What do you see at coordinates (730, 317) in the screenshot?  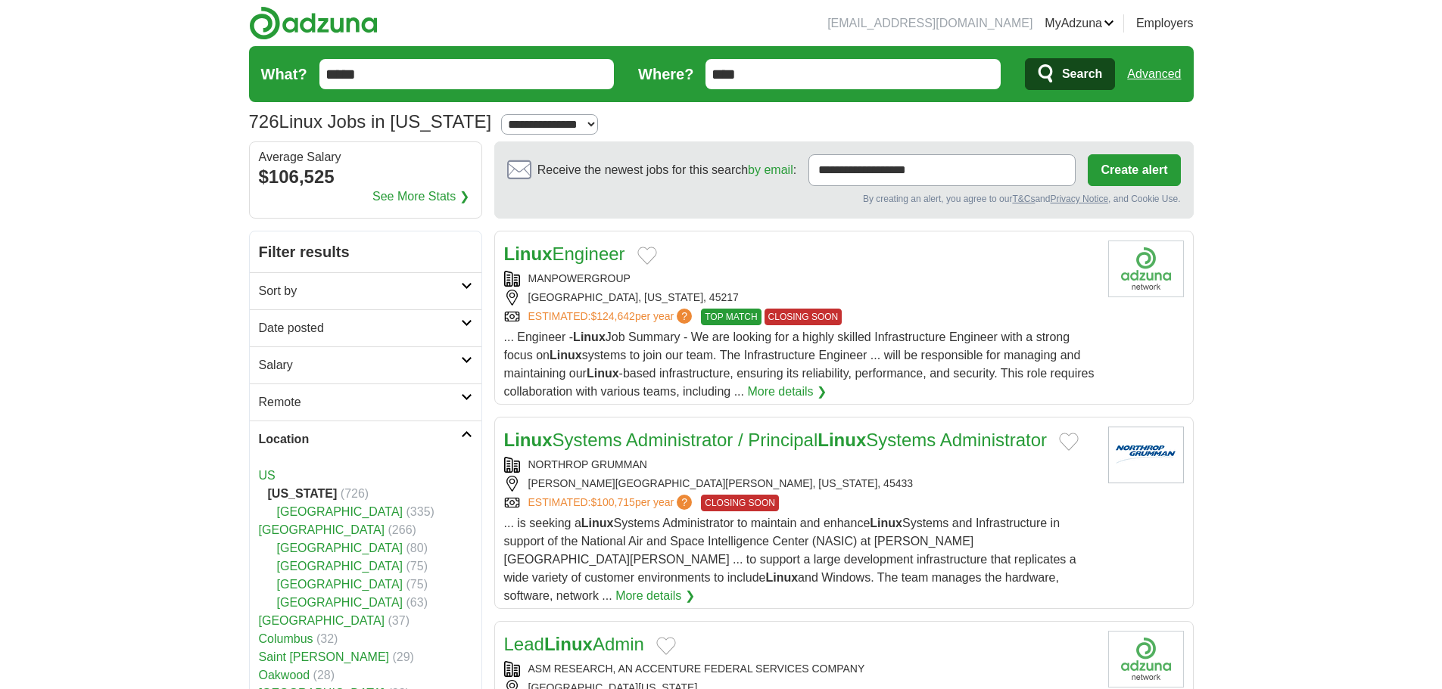 I see `span: TOP MATCH` at bounding box center [730, 317].